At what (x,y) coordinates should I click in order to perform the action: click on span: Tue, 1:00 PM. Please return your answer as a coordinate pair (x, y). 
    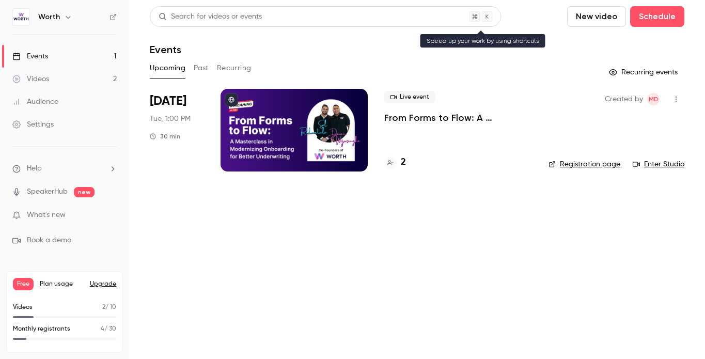
    Looking at the image, I should click on (170, 119).